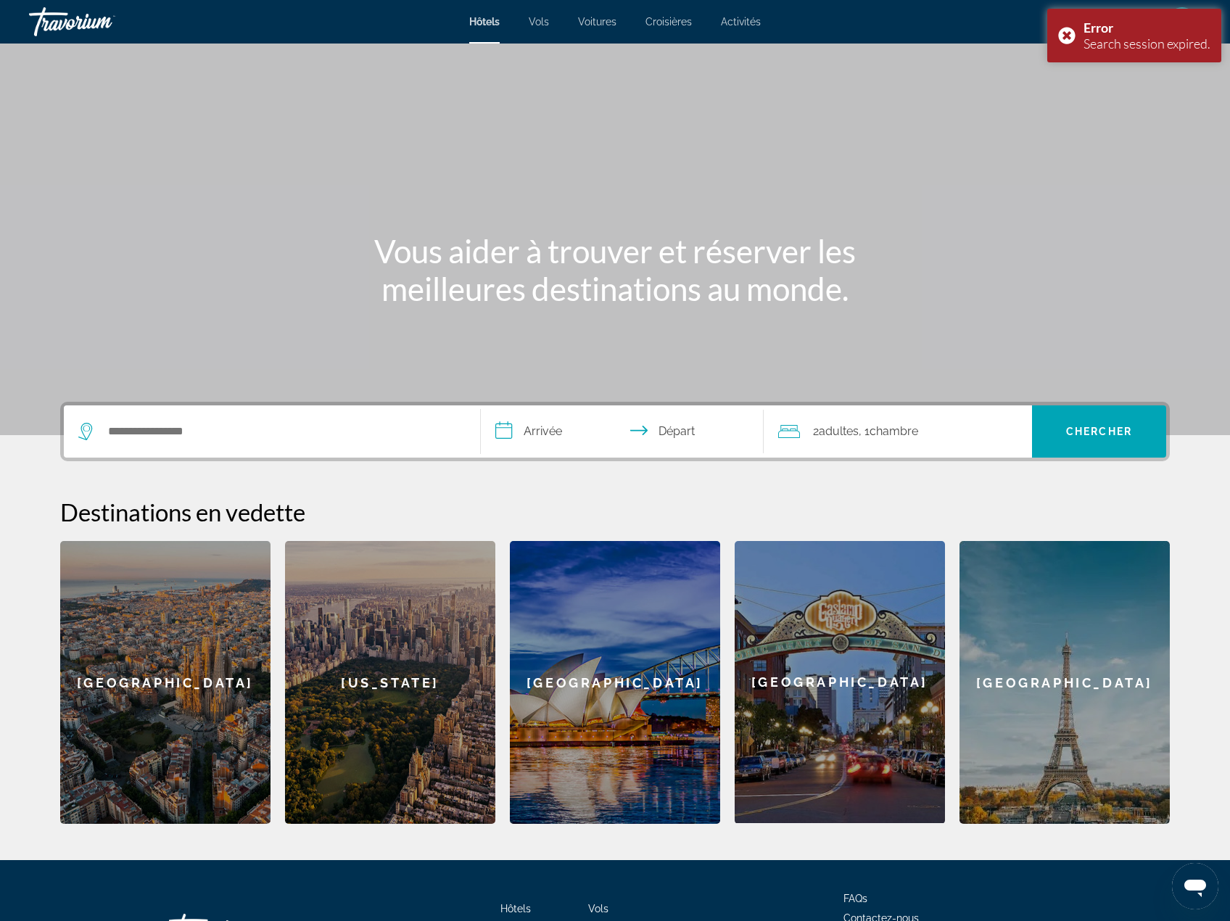 The width and height of the screenshot is (1230, 921). I want to click on span: Chercher, so click(1099, 431).